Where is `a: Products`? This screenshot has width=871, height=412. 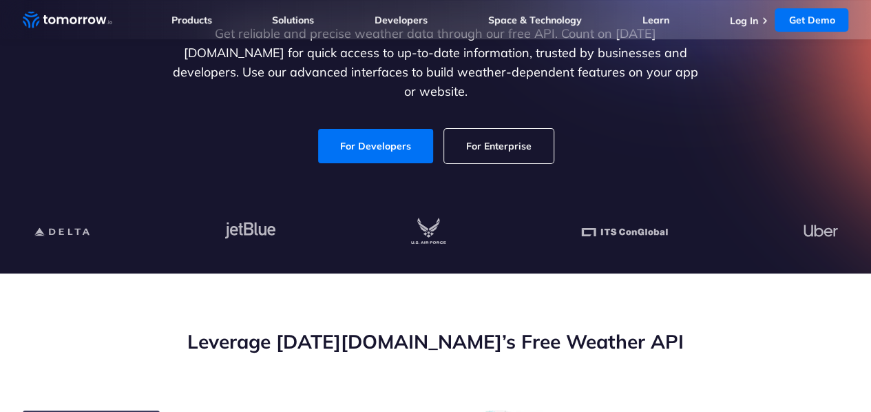
a: Products is located at coordinates (191, 20).